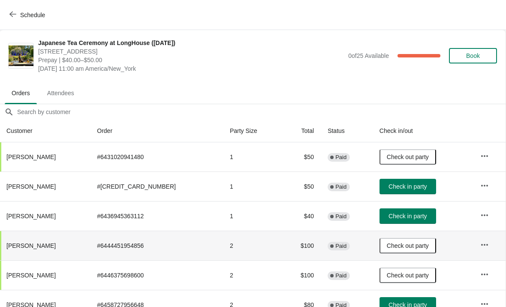 This screenshot has height=307, width=506. Describe the element at coordinates (21, 56) in the screenshot. I see `img: Japanese Tea Ceremony at LongHouse (Sept 14)` at that location.